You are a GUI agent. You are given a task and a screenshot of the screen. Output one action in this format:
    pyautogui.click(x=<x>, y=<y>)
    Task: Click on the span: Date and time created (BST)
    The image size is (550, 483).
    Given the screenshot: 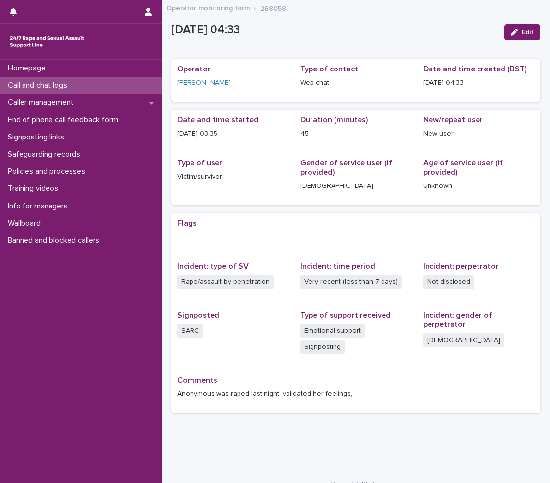 What is the action you would take?
    pyautogui.click(x=474, y=69)
    